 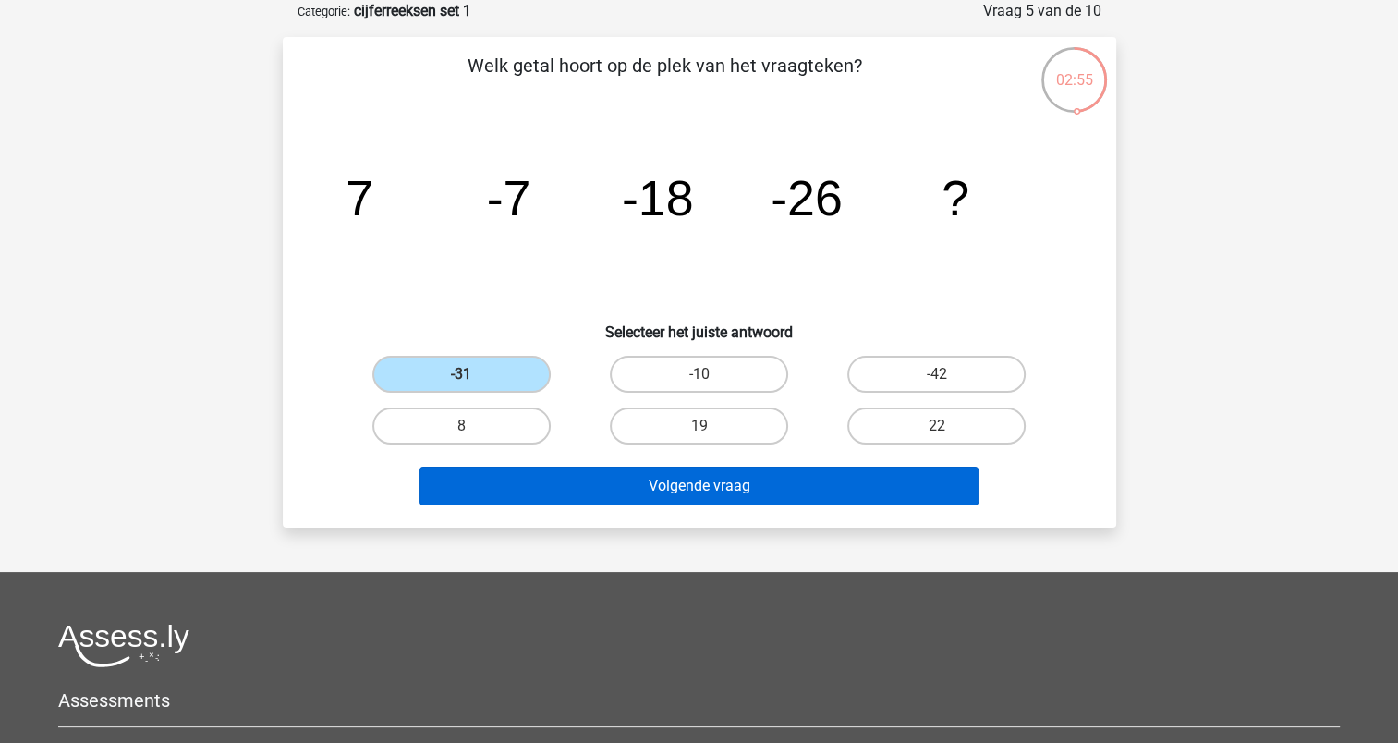 I want to click on h6: Selecteer het juiste antwoord, so click(x=700, y=324).